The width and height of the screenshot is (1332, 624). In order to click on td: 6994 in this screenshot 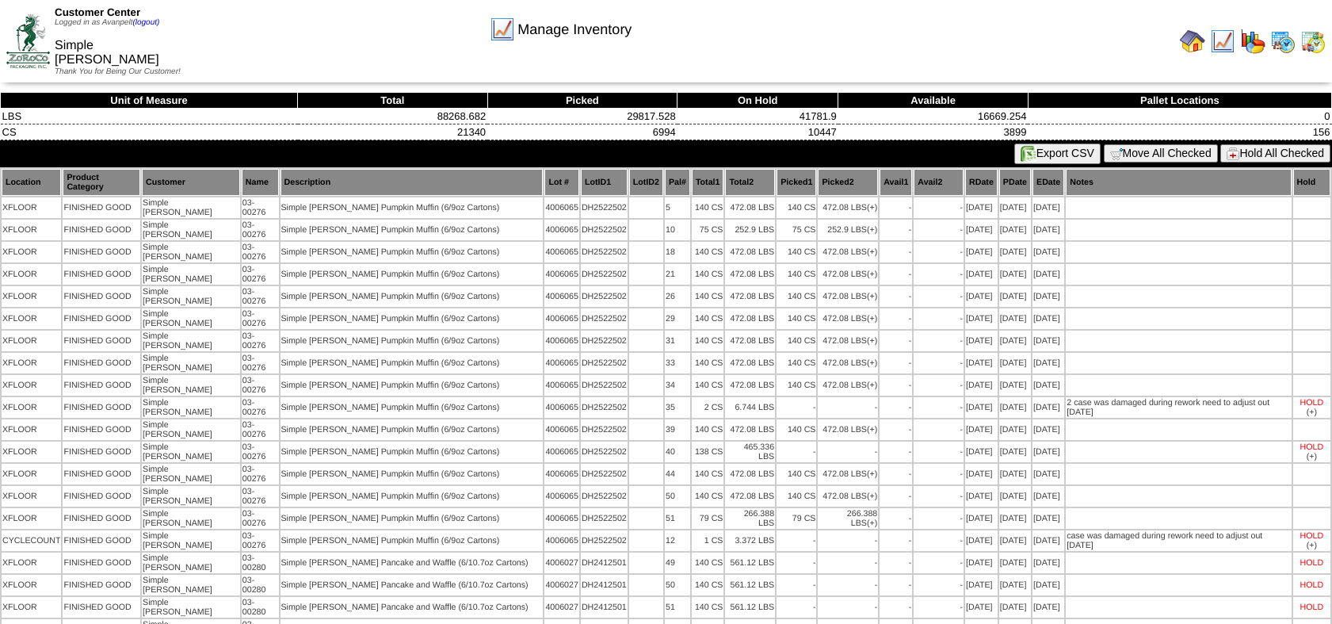, I will do `click(583, 132)`.